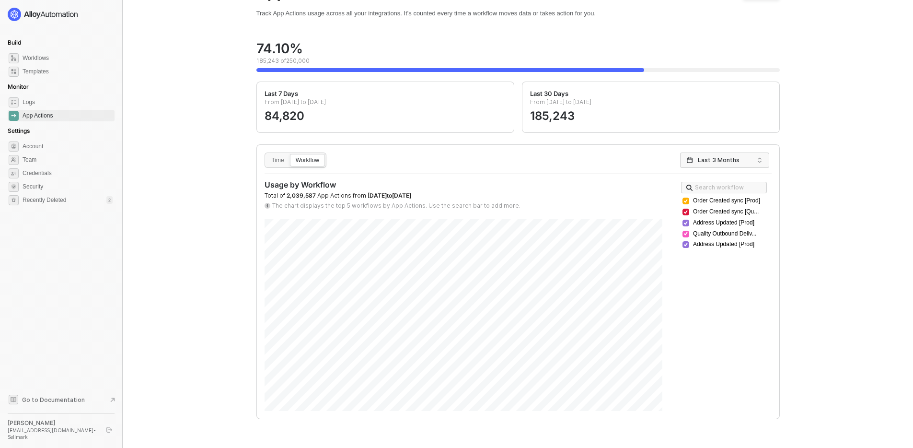 The image size is (913, 448). I want to click on span: Account, so click(68, 146).